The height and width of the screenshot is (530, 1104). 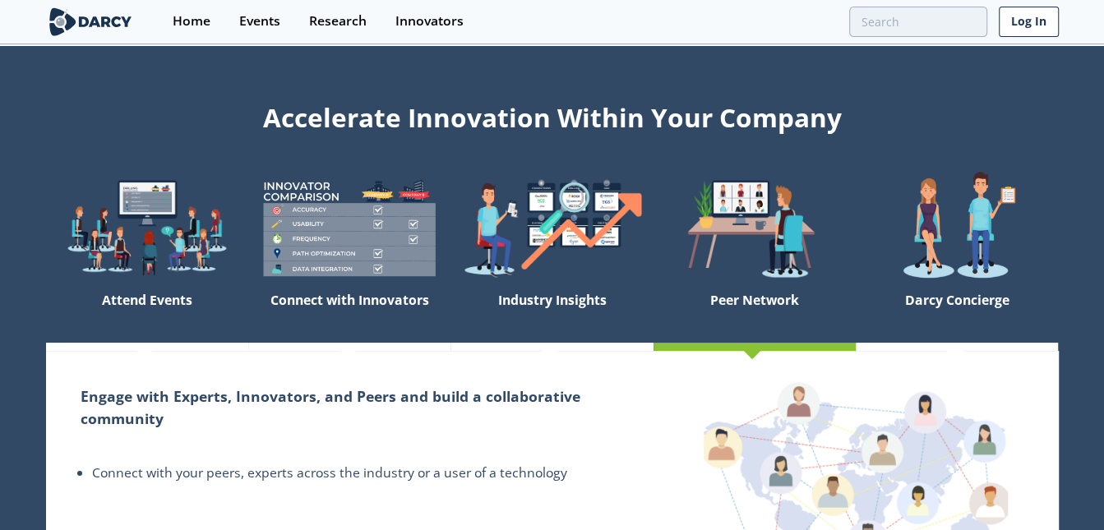 I want to click on a: Log In, so click(x=1029, y=21).